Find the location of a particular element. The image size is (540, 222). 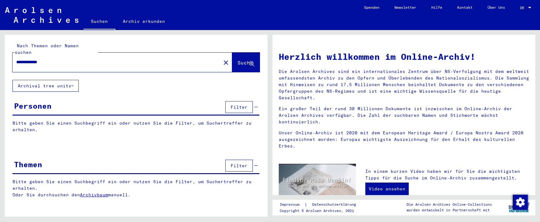

a: Suchen is located at coordinates (99, 22).